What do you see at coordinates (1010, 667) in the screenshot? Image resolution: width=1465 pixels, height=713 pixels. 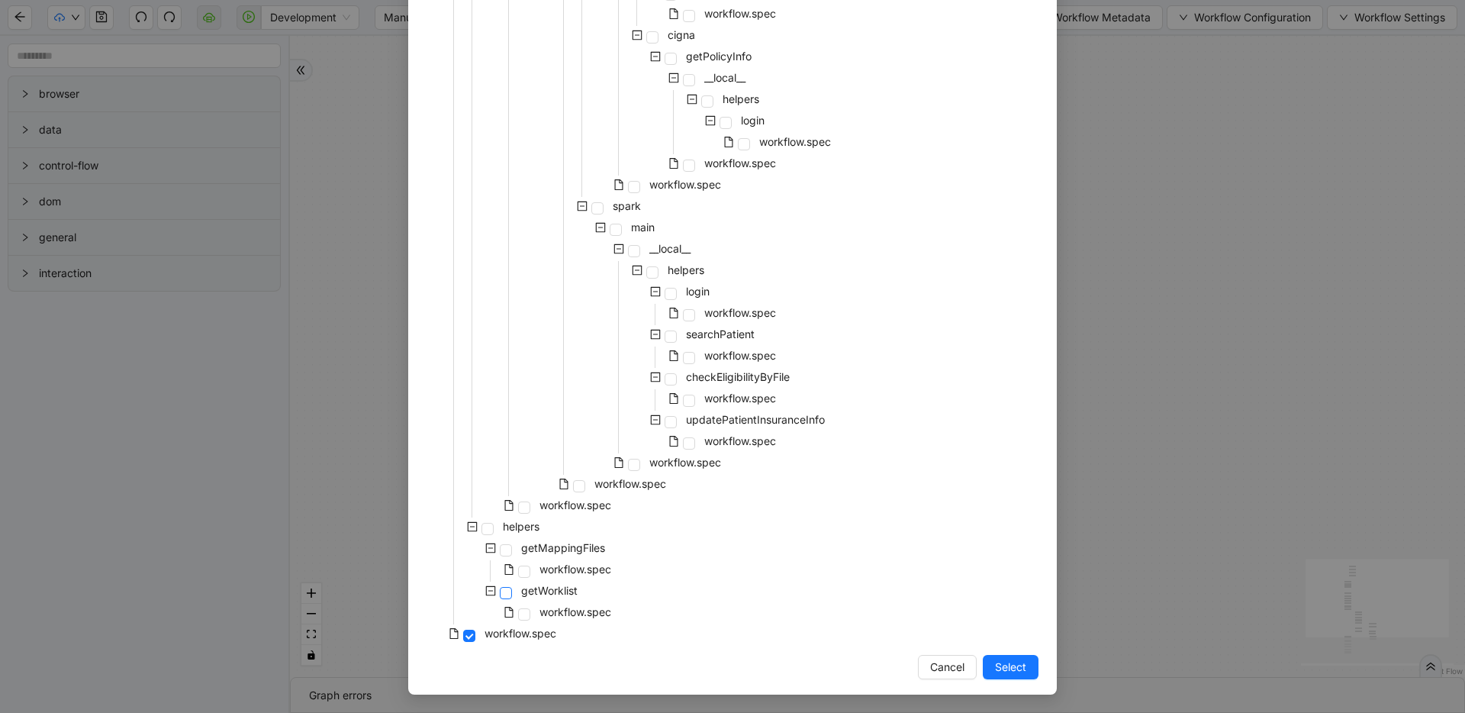 I see `span: Select` at bounding box center [1010, 667].